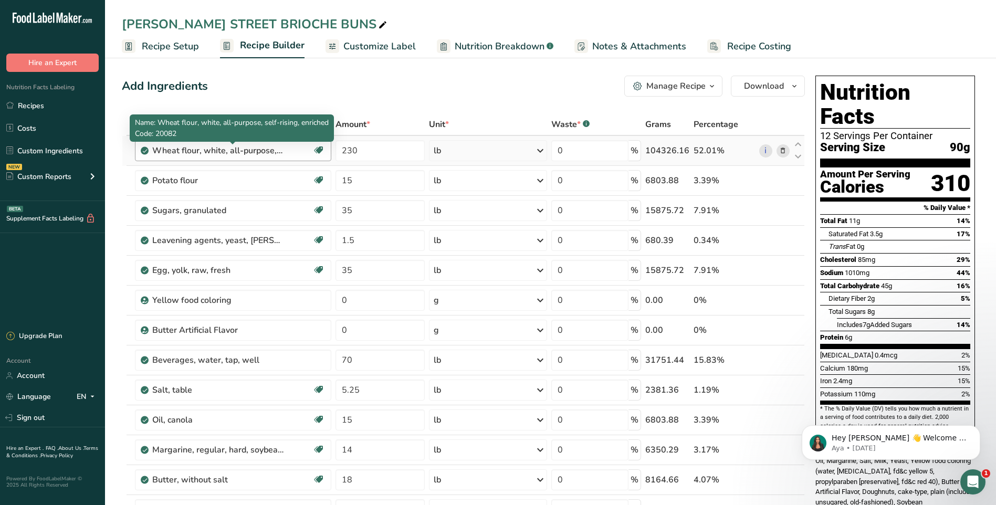  Describe the element at coordinates (847, 298) in the screenshot. I see `span: Dietary Fiber` at that location.